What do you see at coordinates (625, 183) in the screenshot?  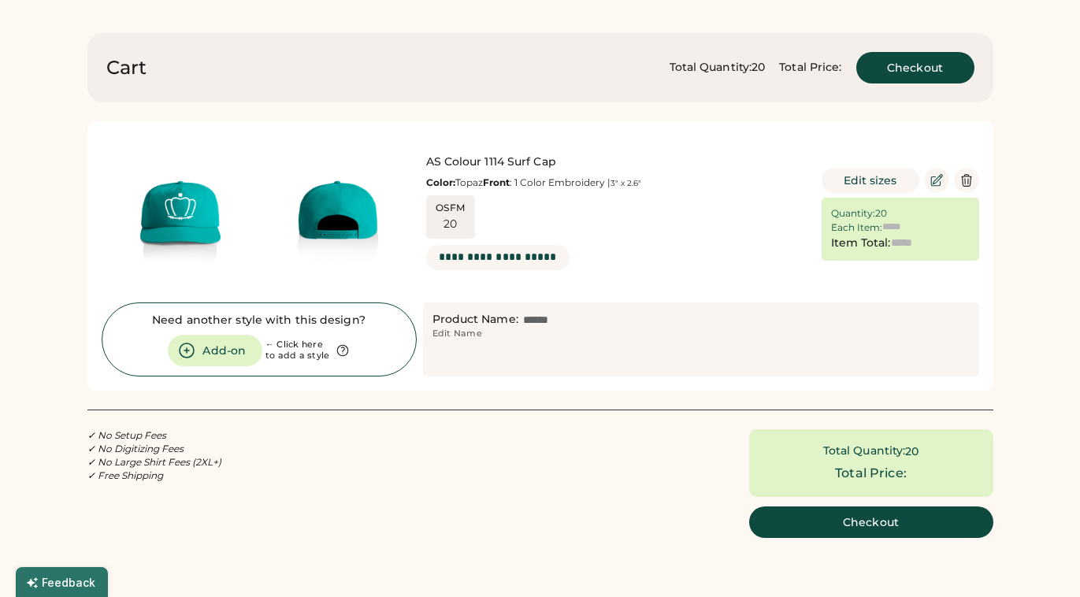 I see `font: 3" x 2.6"` at bounding box center [625, 183].